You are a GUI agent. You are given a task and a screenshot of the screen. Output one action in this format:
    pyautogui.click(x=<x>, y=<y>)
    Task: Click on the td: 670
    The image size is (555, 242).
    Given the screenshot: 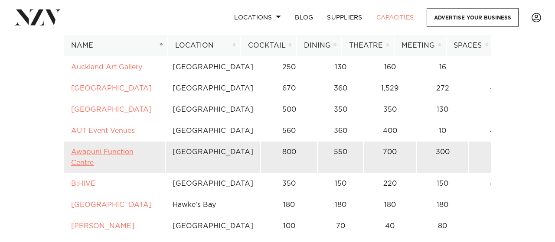 What is the action you would take?
    pyautogui.click(x=289, y=88)
    